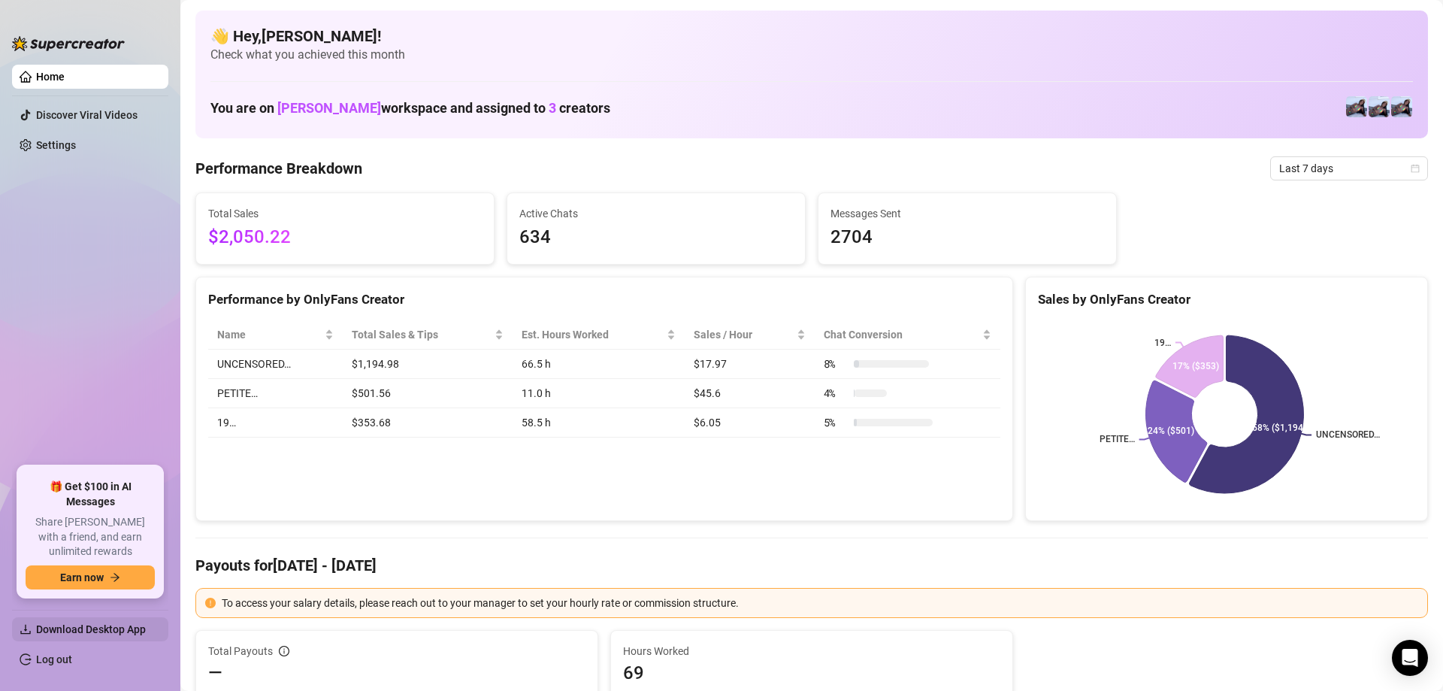  Describe the element at coordinates (1410, 658) in the screenshot. I see `div: Open Intercom Messenger` at that location.